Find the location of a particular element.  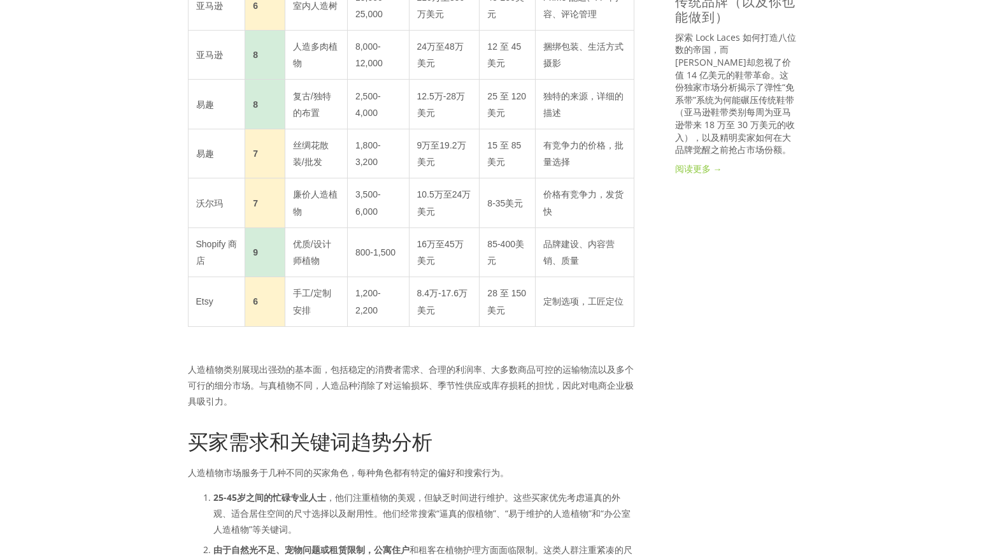

font: 2,500-4,000 is located at coordinates (368, 104).